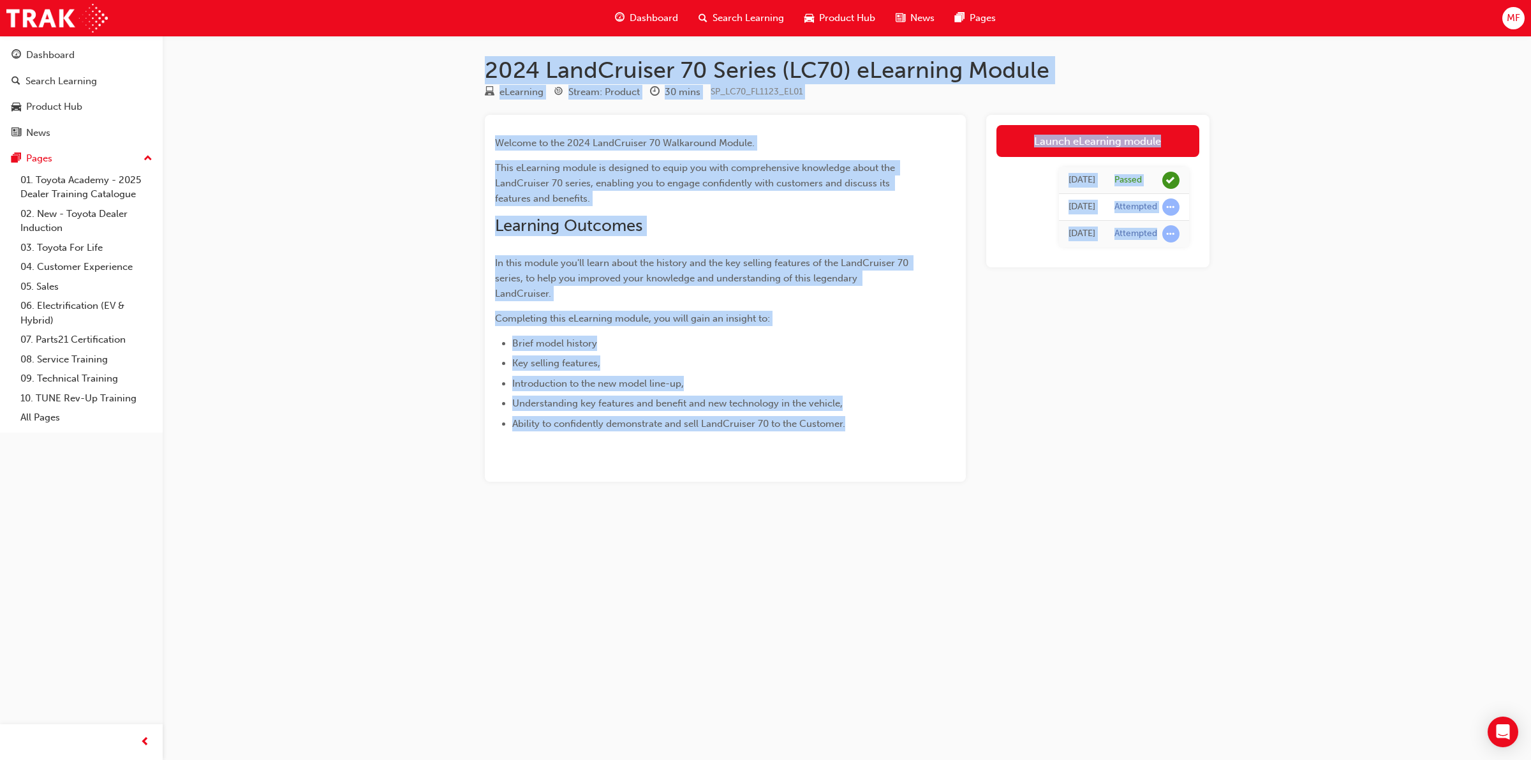 The height and width of the screenshot is (760, 1531). Describe the element at coordinates (915, 18) in the screenshot. I see `a: news-iconNews` at that location.